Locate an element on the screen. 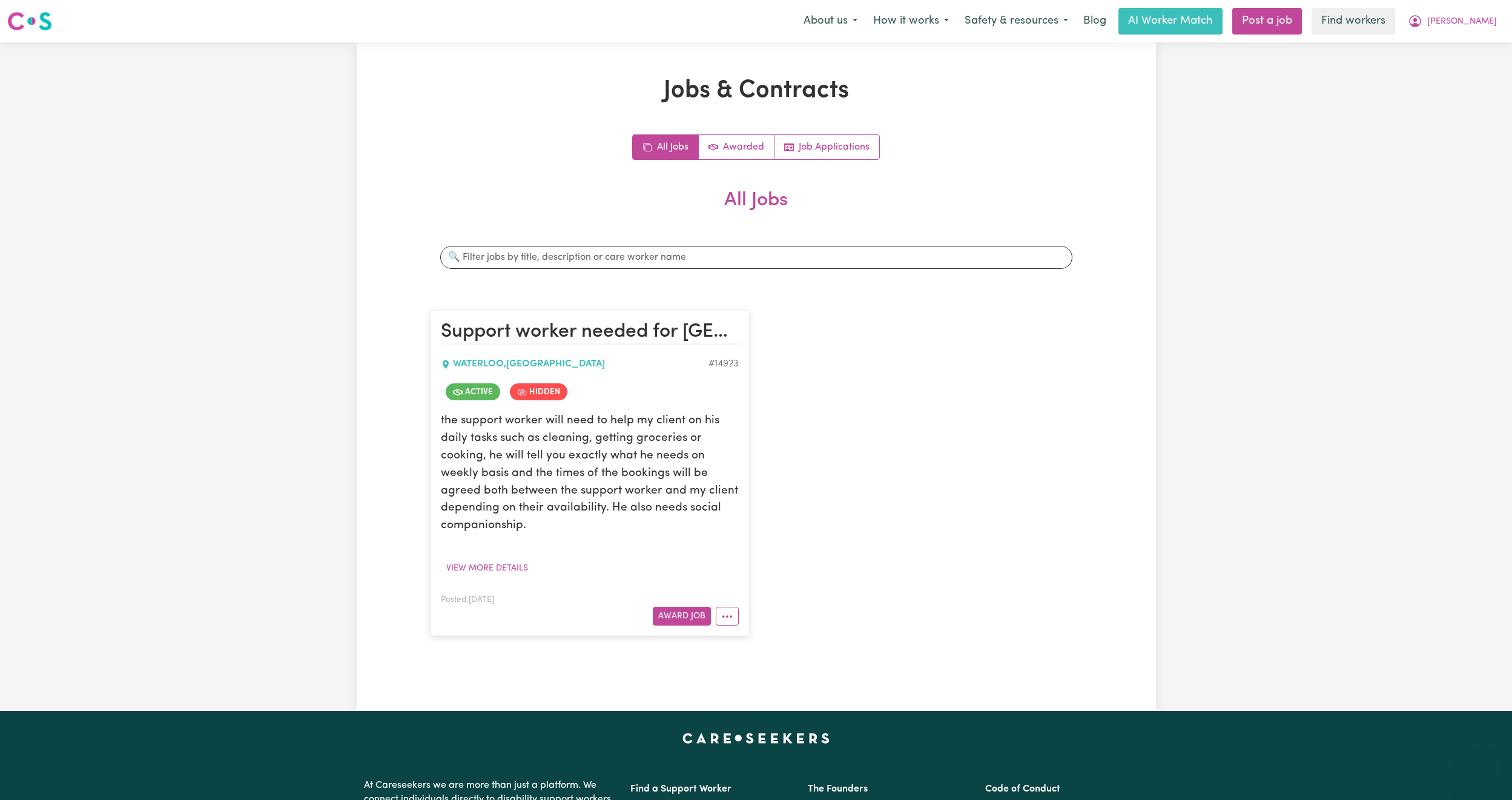 The width and height of the screenshot is (1512, 800). button: Safety & resources is located at coordinates (1016, 21).